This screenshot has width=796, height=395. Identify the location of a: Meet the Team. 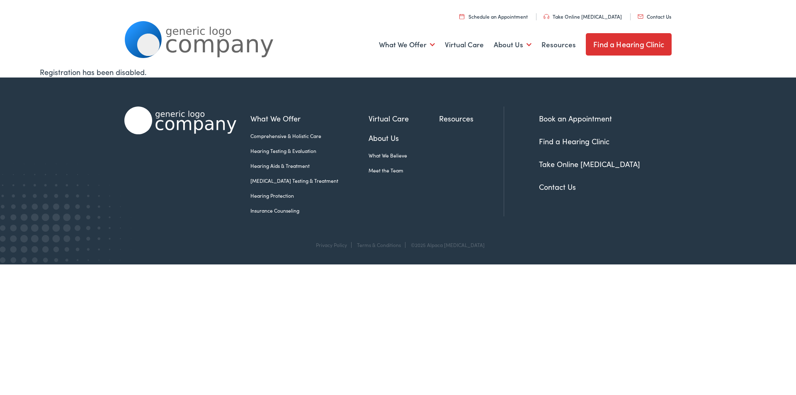
(404, 170).